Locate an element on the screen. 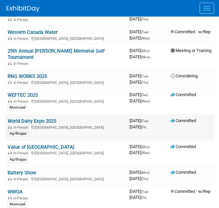 The image size is (219, 208). a: WEFTEC 2025 is located at coordinates (23, 95).